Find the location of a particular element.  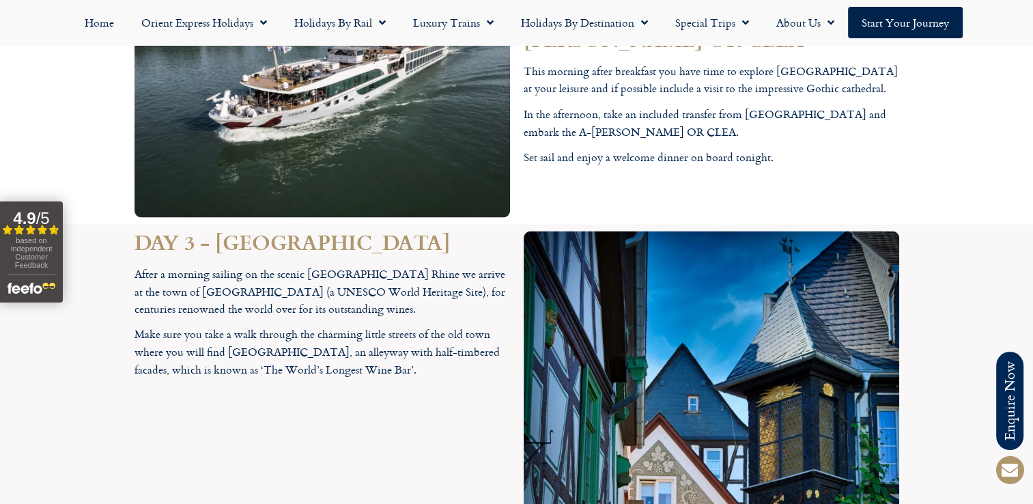

a: Orient Express Holidays is located at coordinates (204, 23).